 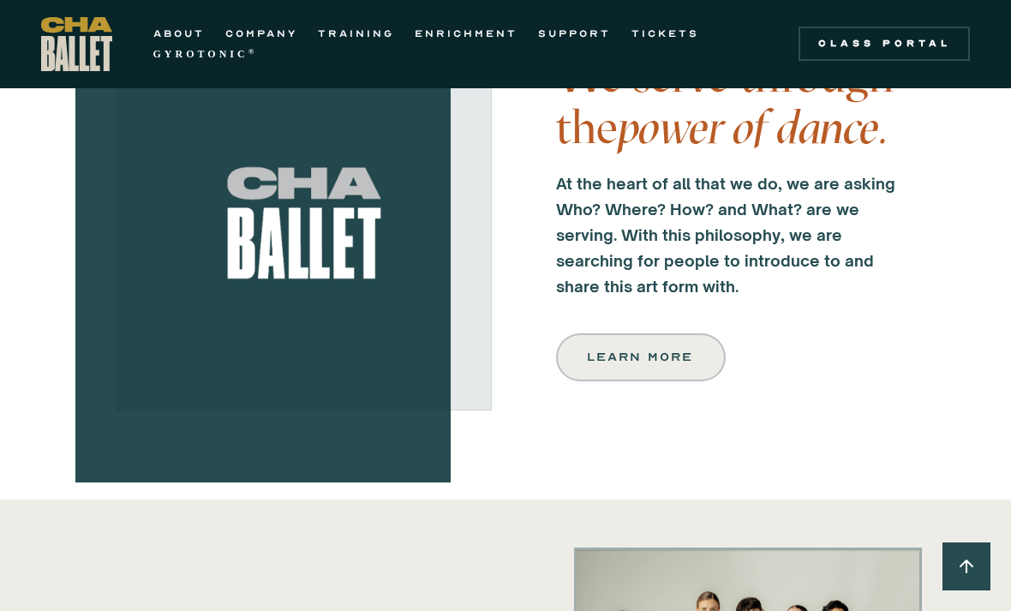 What do you see at coordinates (726, 235) in the screenshot?
I see `strong: At the heart of all that we do, we are asking Who? Where? How? and What? are we serving. With thi...` at bounding box center [726, 235].